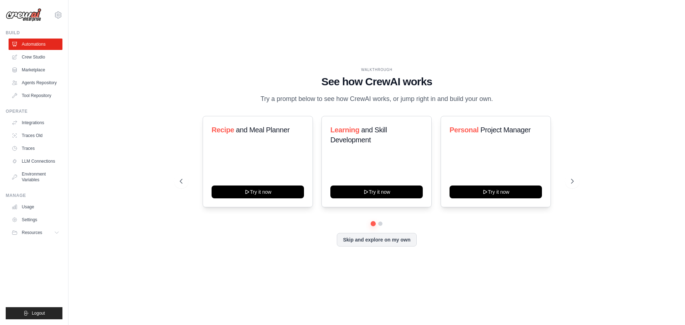 This screenshot has height=325, width=685. Describe the element at coordinates (35, 70) in the screenshot. I see `a: Marketplace` at that location.